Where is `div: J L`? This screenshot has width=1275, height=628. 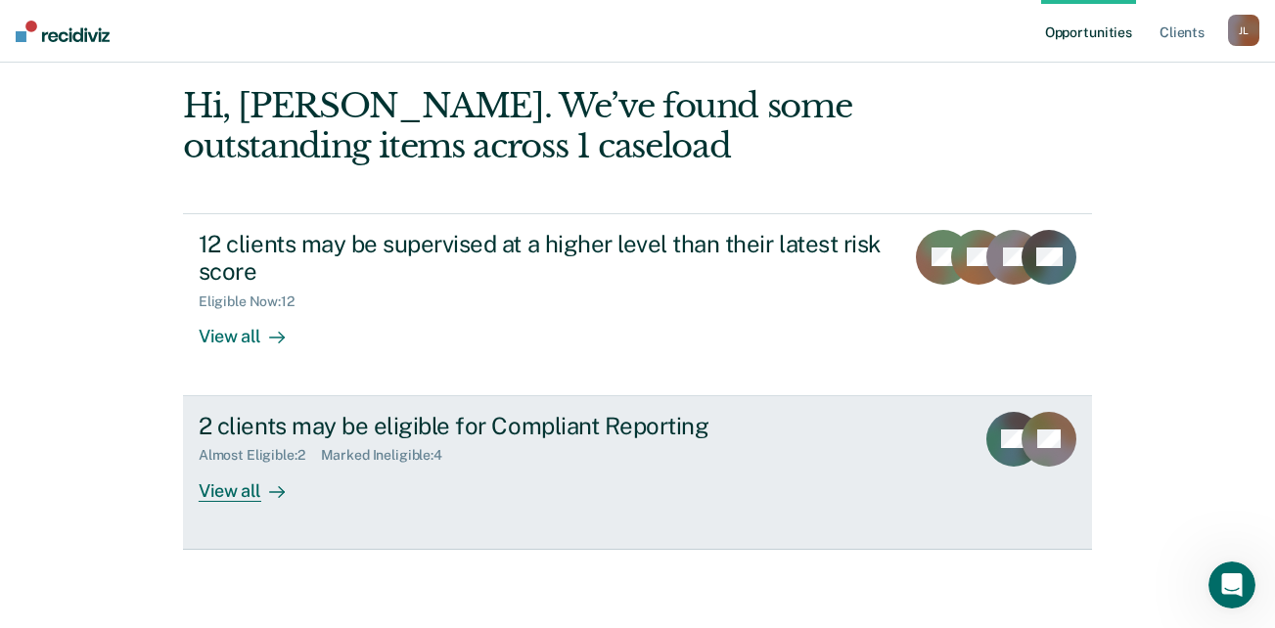 div: J L is located at coordinates (1244, 30).